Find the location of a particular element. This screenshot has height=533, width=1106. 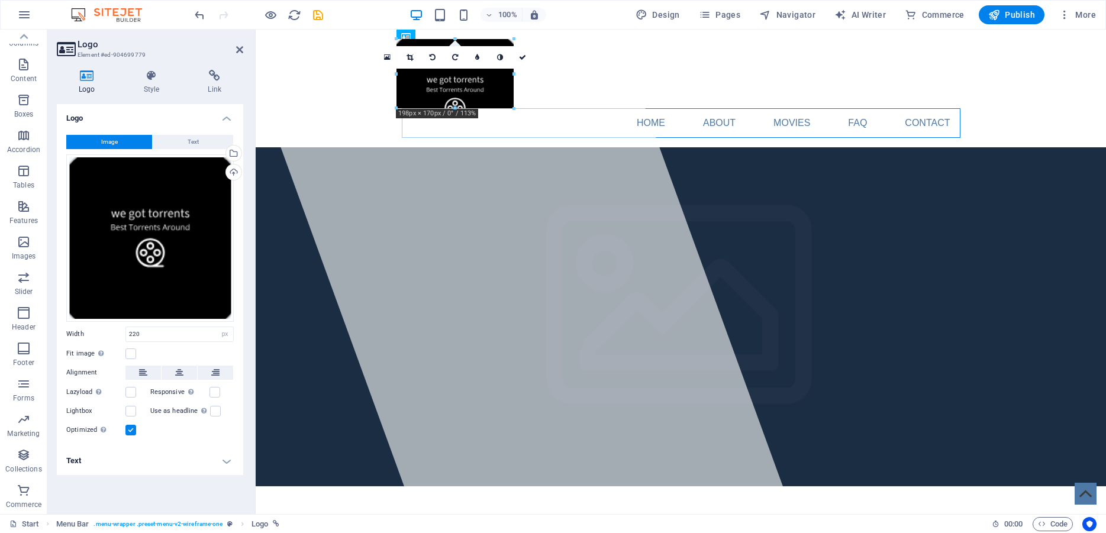

h4: Link is located at coordinates (214, 82).